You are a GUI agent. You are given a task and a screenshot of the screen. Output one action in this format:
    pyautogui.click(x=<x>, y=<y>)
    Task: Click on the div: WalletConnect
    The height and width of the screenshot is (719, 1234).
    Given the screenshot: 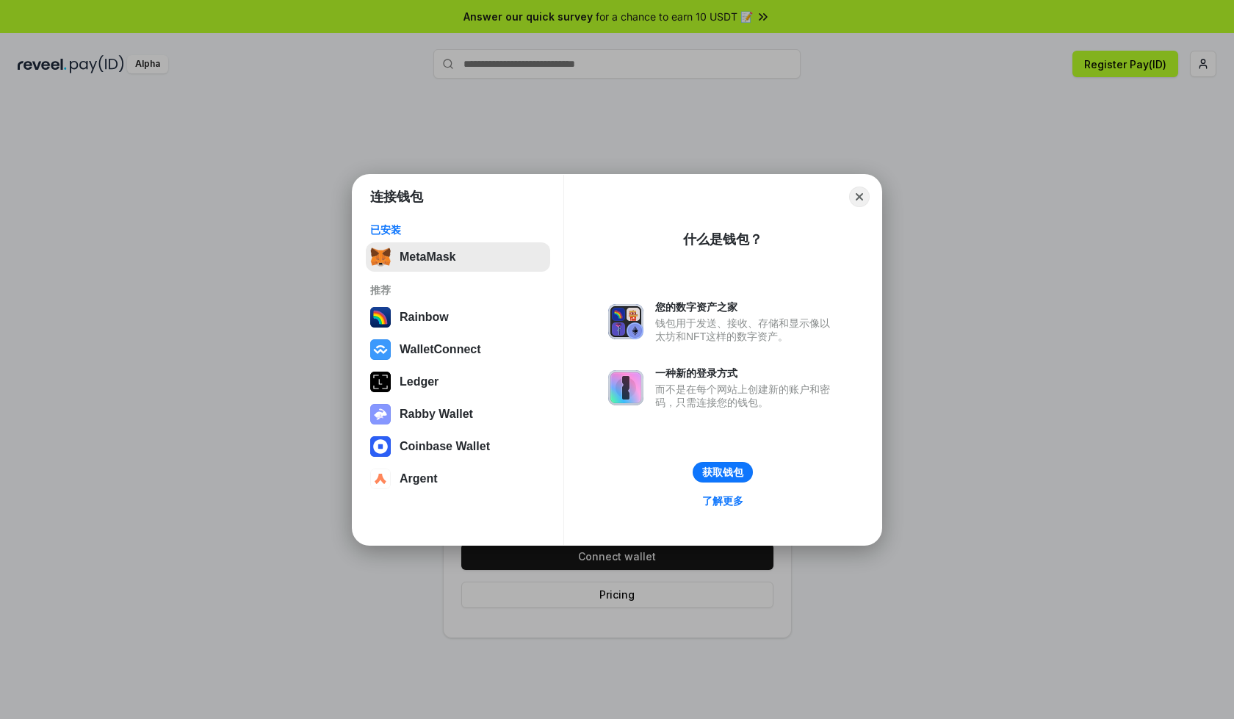 What is the action you would take?
    pyautogui.click(x=440, y=350)
    